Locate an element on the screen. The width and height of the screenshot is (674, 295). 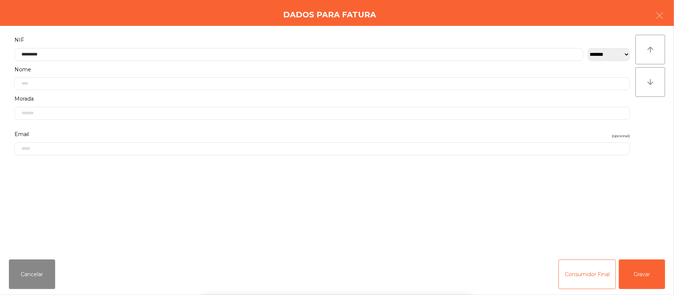
span: Nome is located at coordinates (23, 70).